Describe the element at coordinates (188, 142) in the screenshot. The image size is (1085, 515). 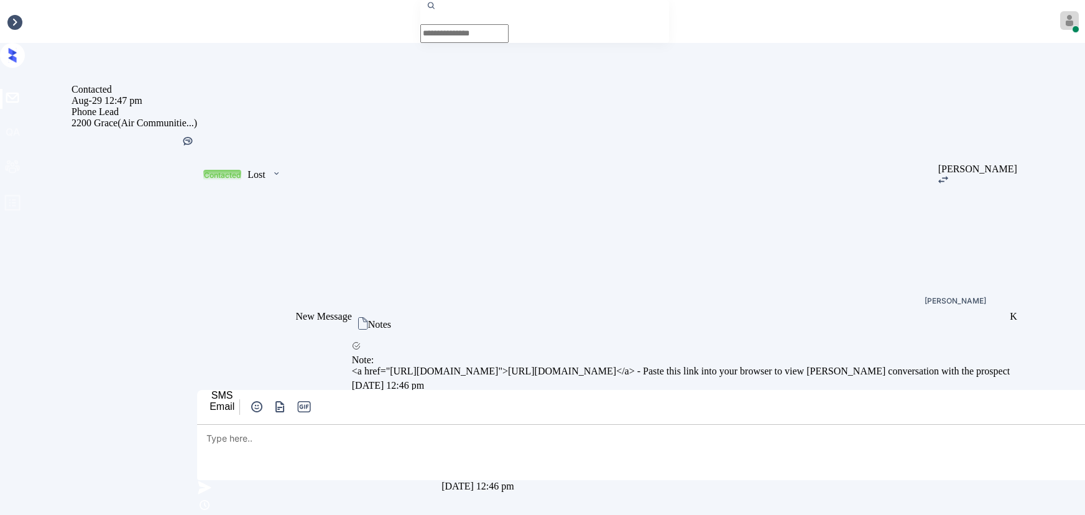
I see `div: Kelsey was silent` at that location.